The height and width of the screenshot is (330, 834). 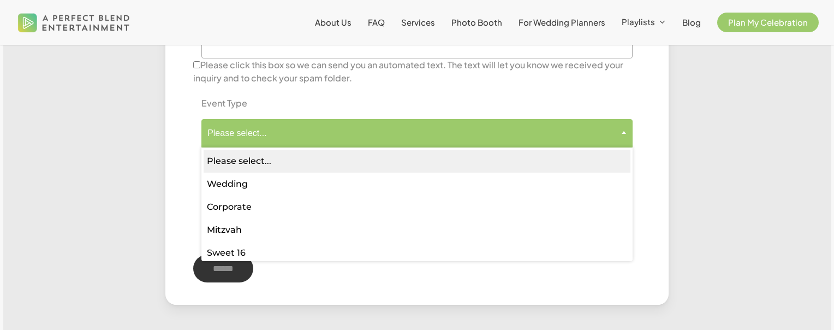 What do you see at coordinates (376, 22) in the screenshot?
I see `a: FAQ` at bounding box center [376, 22].